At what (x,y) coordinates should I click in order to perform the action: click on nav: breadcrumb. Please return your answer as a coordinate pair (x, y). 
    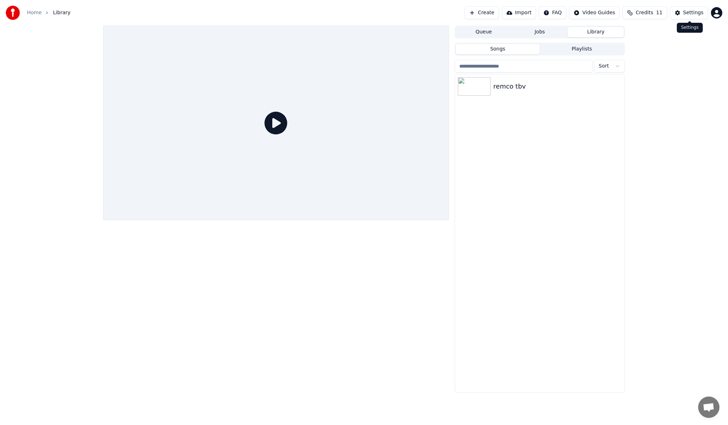
    Looking at the image, I should click on (49, 13).